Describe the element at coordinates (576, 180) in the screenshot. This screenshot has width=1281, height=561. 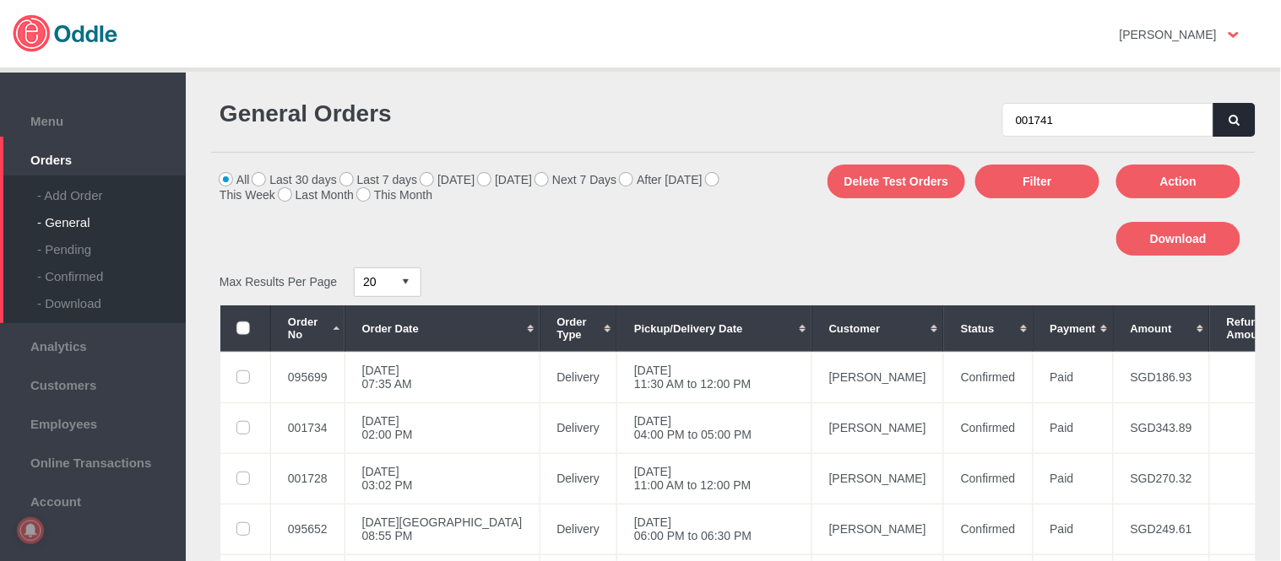
I see `label: Next 7 Days` at that location.